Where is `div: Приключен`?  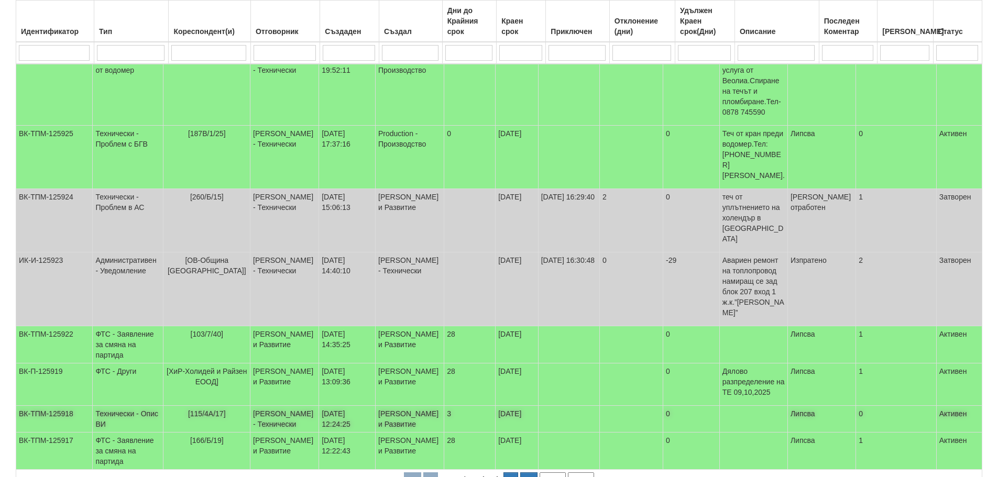 div: Приключен is located at coordinates (577, 31).